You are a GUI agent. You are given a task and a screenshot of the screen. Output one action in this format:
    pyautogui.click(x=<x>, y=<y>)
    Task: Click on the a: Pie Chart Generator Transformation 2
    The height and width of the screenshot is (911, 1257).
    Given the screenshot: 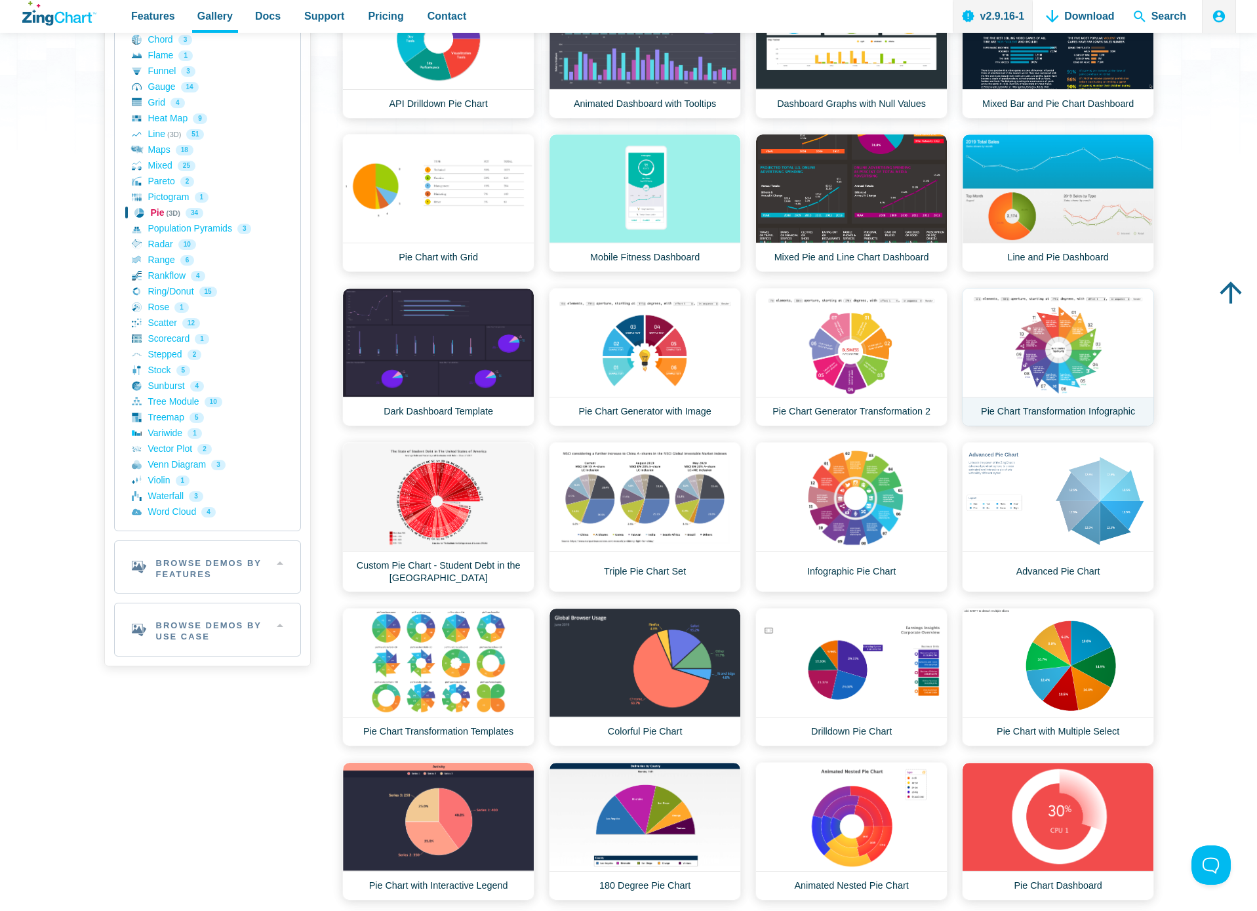 What is the action you would take?
    pyautogui.click(x=851, y=357)
    